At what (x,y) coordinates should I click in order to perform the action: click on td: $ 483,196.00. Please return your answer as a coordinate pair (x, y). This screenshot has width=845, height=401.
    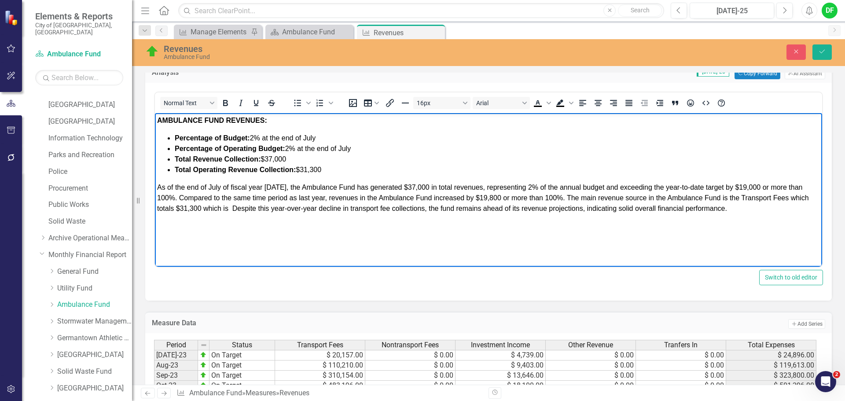
    Looking at the image, I should click on (320, 385).